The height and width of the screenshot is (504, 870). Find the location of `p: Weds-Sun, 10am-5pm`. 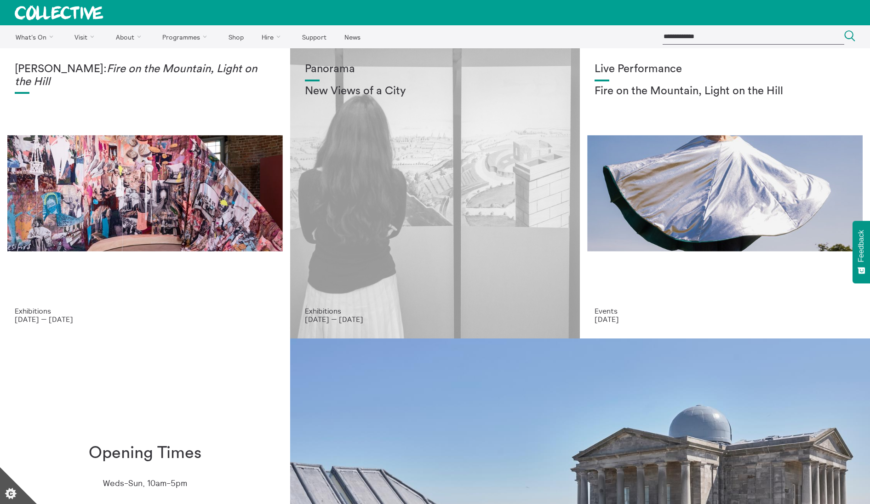

p: Weds-Sun, 10am-5pm is located at coordinates (145, 483).